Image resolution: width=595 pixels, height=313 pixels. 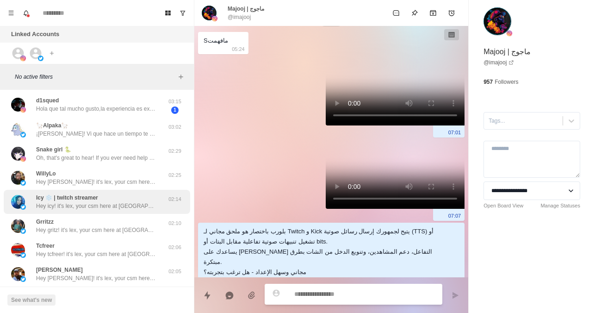 What do you see at coordinates (396, 13) in the screenshot?
I see `button: Mark as unread` at bounding box center [396, 13].